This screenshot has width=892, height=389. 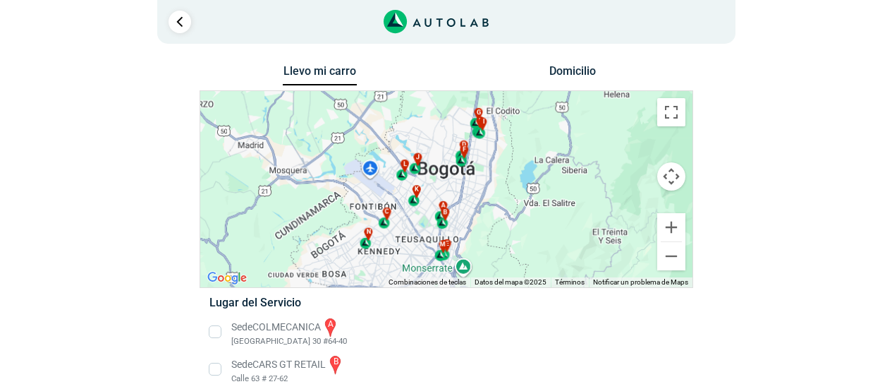 What do you see at coordinates (227, 278) in the screenshot?
I see `img: Google` at bounding box center [227, 278].